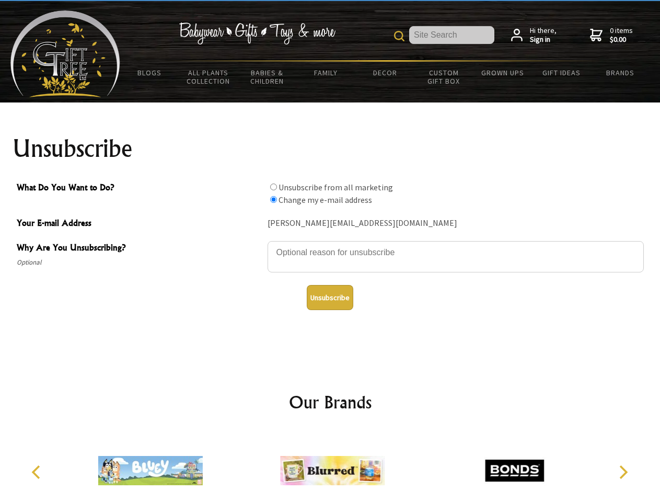 The image size is (660, 502). Describe the element at coordinates (502, 73) in the screenshot. I see `a: Grown Ups` at that location.